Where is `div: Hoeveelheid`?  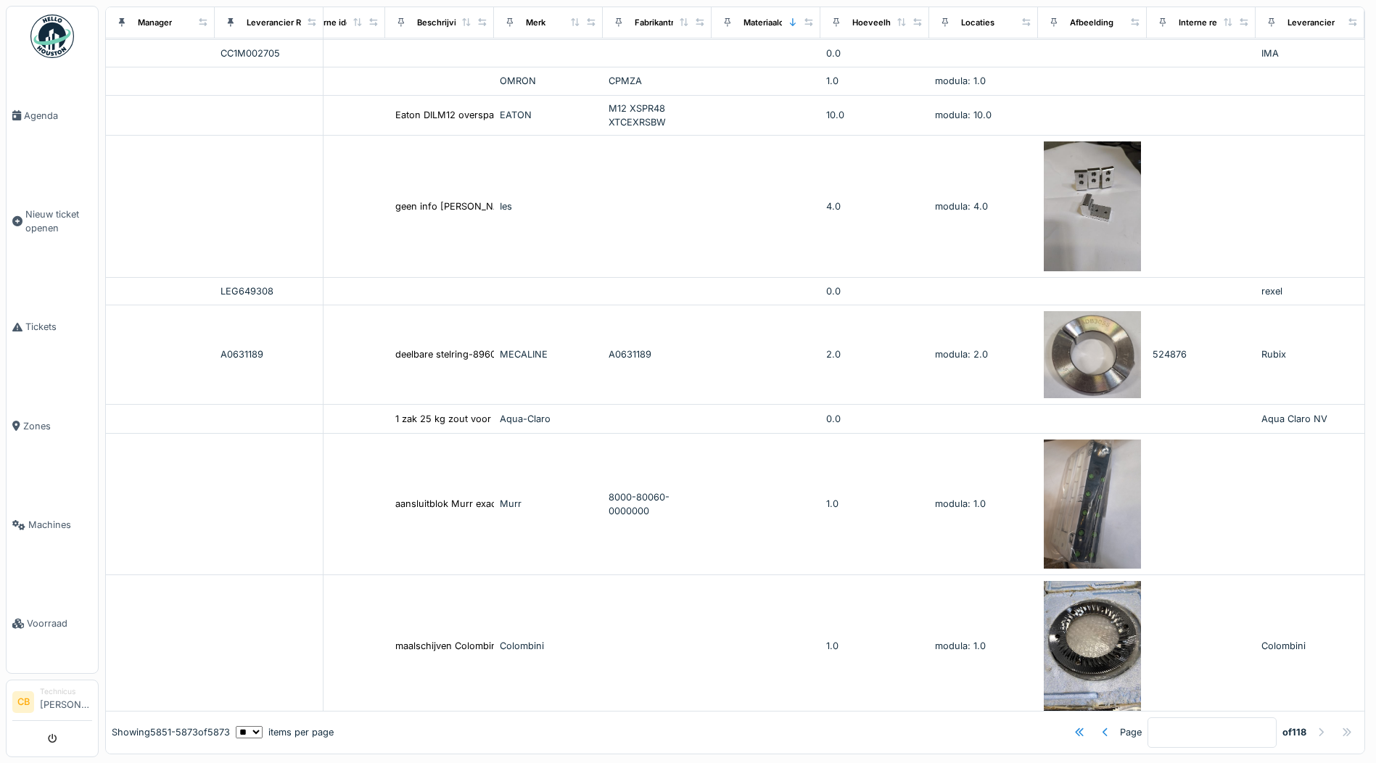
div: Hoeveelheid is located at coordinates (878, 22).